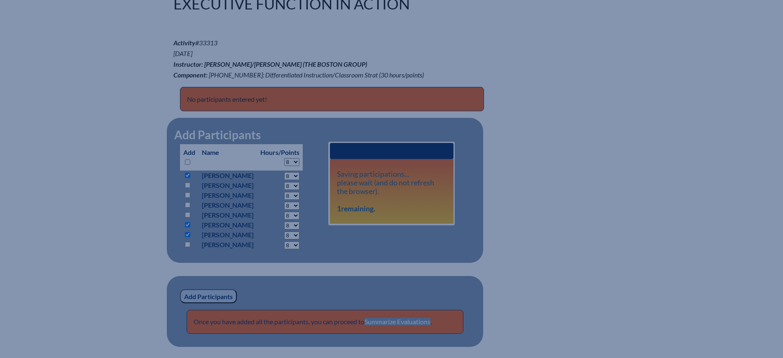  What do you see at coordinates (228, 152) in the screenshot?
I see `p: Name` at bounding box center [228, 152].